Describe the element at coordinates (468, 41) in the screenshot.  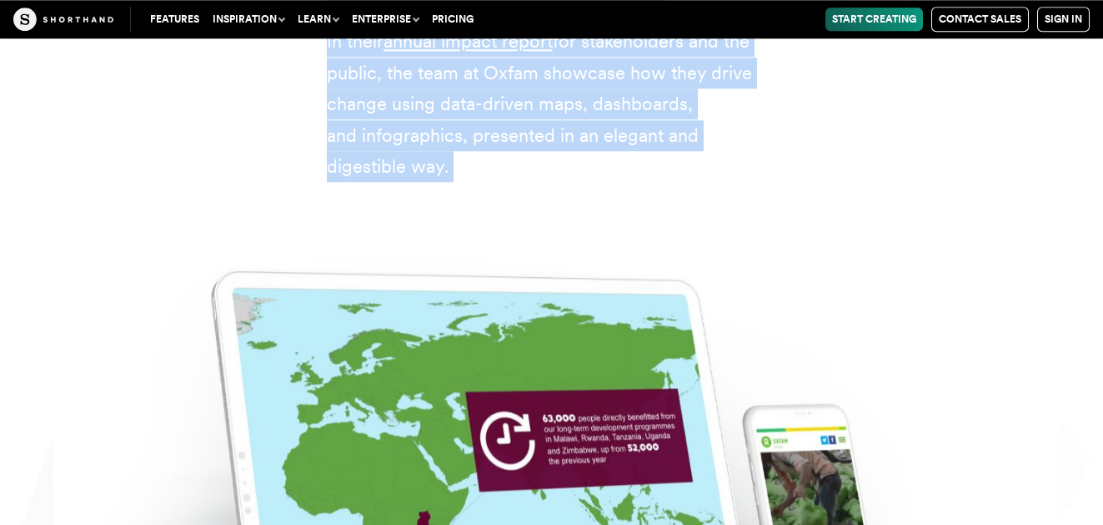
I see `a: annual impact report` at that location.